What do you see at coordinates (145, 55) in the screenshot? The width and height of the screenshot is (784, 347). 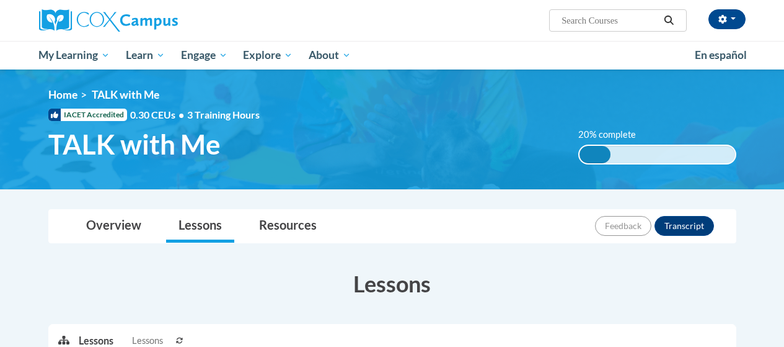 I see `span: Learn` at bounding box center [145, 55].